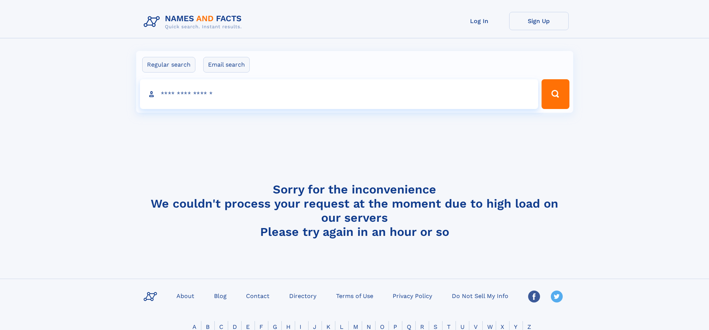  Describe the element at coordinates (413, 296) in the screenshot. I see `a: Privacy Policy` at that location.